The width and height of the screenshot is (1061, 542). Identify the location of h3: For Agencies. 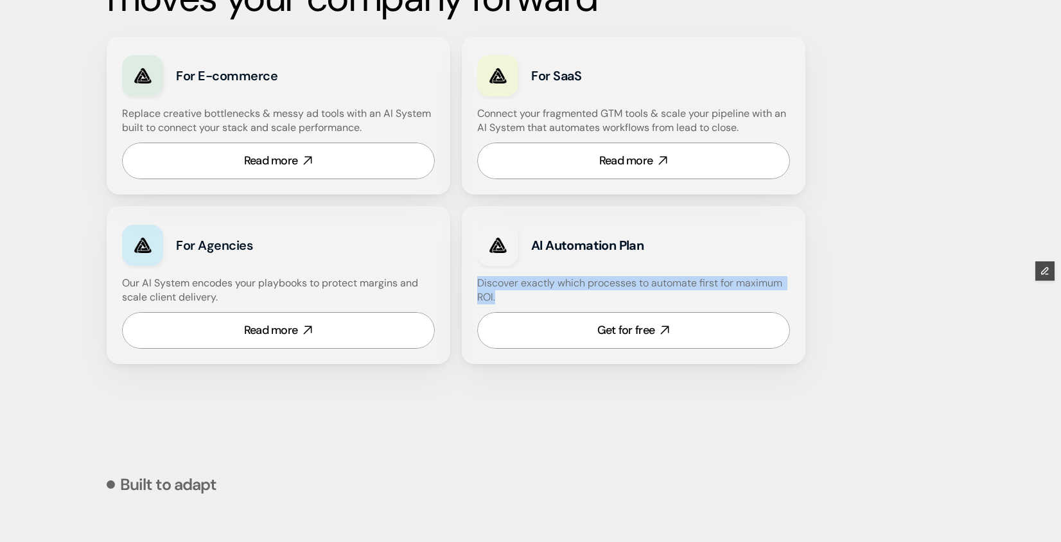
(263, 245).